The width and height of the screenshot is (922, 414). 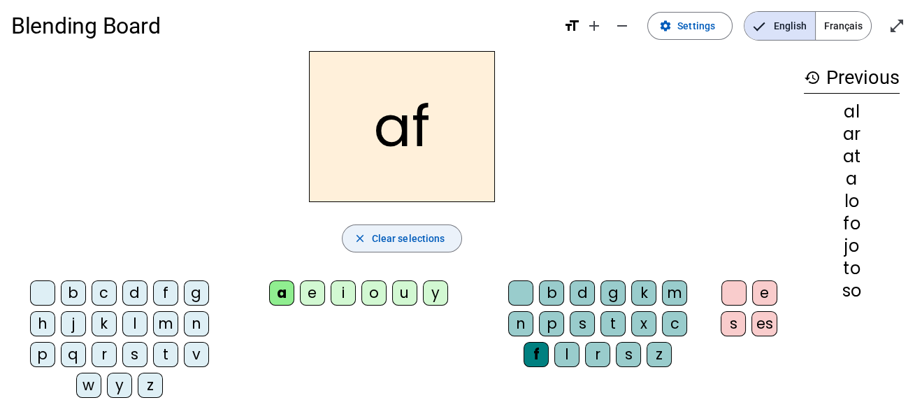 What do you see at coordinates (622, 26) in the screenshot?
I see `mat-icon: remove` at bounding box center [622, 26].